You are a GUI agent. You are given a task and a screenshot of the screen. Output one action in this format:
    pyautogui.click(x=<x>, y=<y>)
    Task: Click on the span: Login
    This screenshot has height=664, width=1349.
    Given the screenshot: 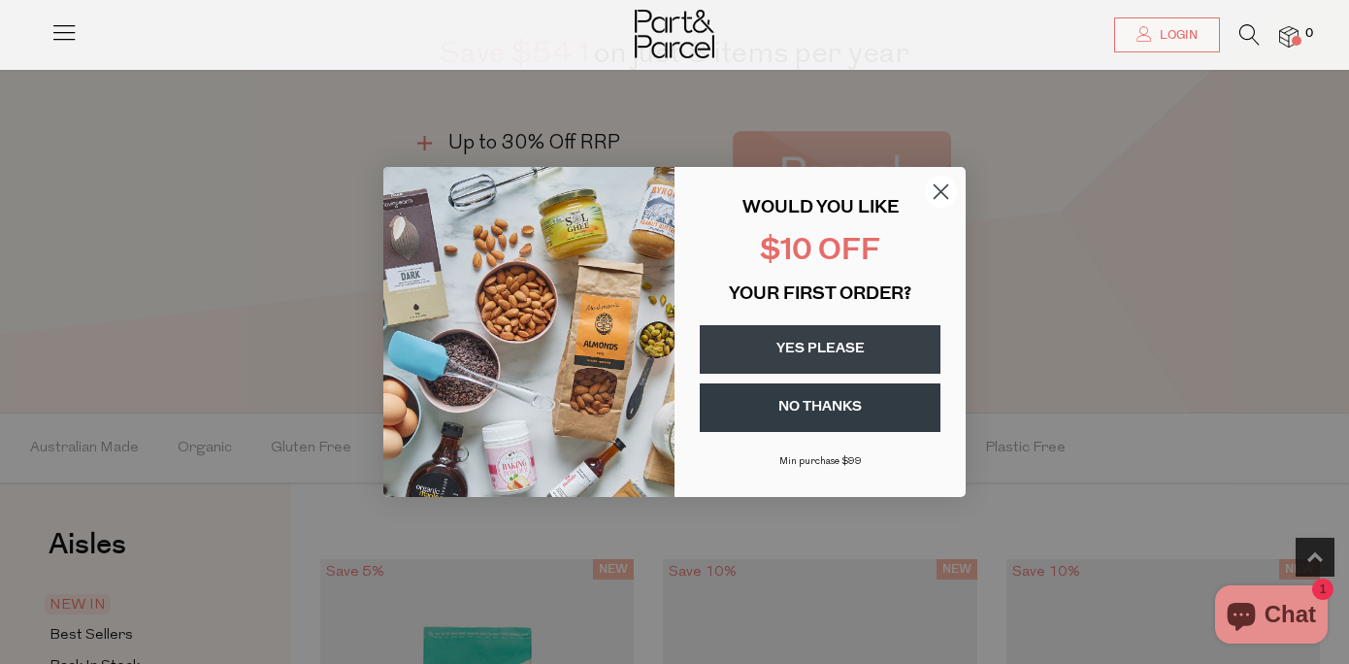 What is the action you would take?
    pyautogui.click(x=1176, y=35)
    